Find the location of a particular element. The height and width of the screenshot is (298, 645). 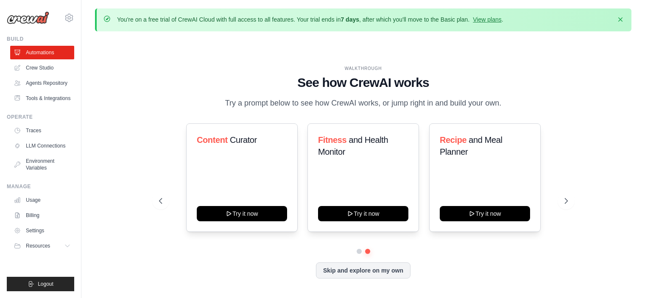

a: Usage is located at coordinates (42, 200).